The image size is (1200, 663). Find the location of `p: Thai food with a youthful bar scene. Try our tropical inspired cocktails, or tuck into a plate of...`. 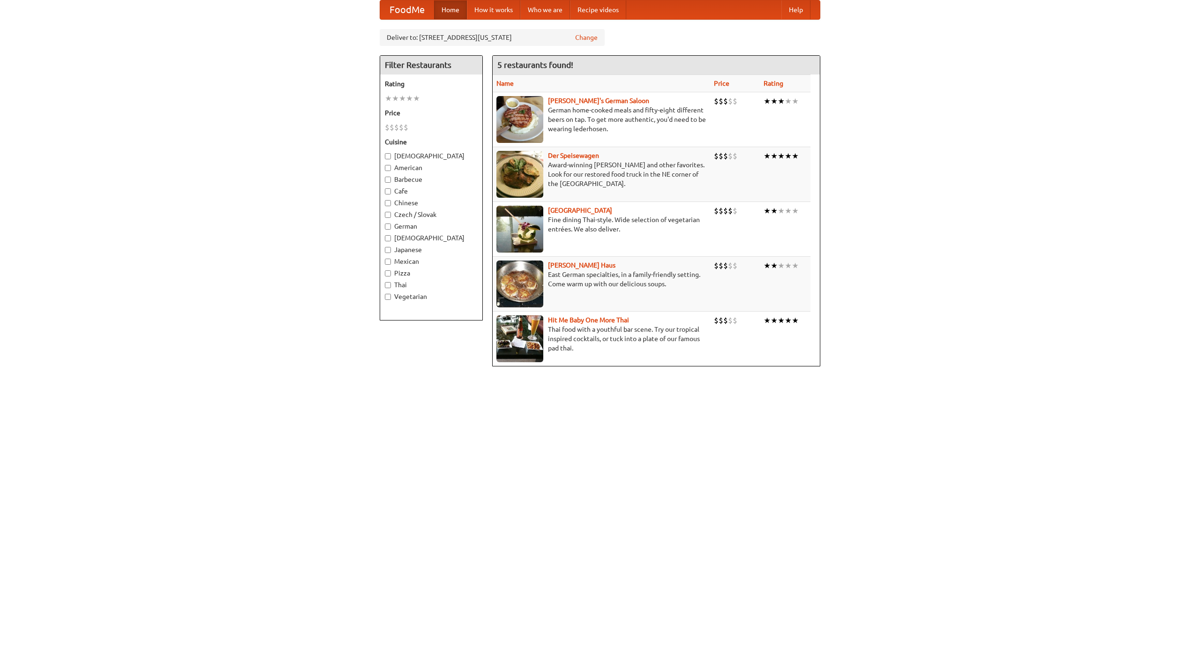

p: Thai food with a youthful bar scene. Try our tropical inspired cocktails, or tuck into a plate of... is located at coordinates (601, 339).